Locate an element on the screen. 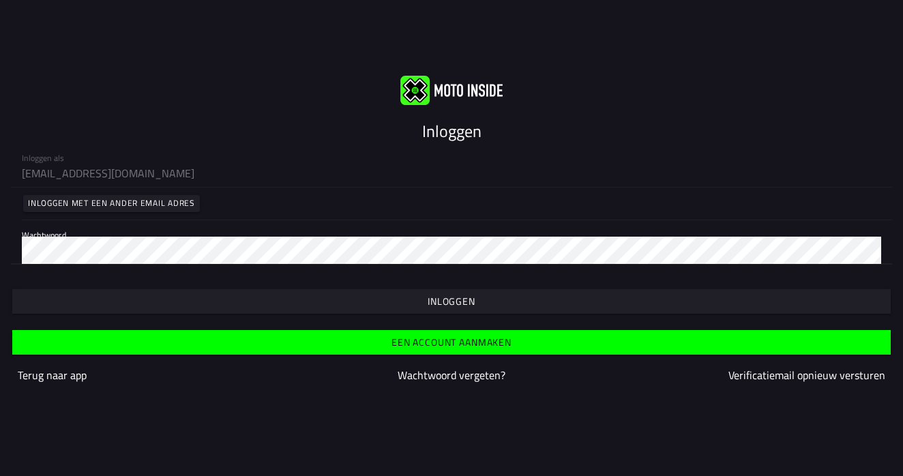 The width and height of the screenshot is (903, 476). ion-text: Verificatiemail opnieuw versturen is located at coordinates (807, 375).